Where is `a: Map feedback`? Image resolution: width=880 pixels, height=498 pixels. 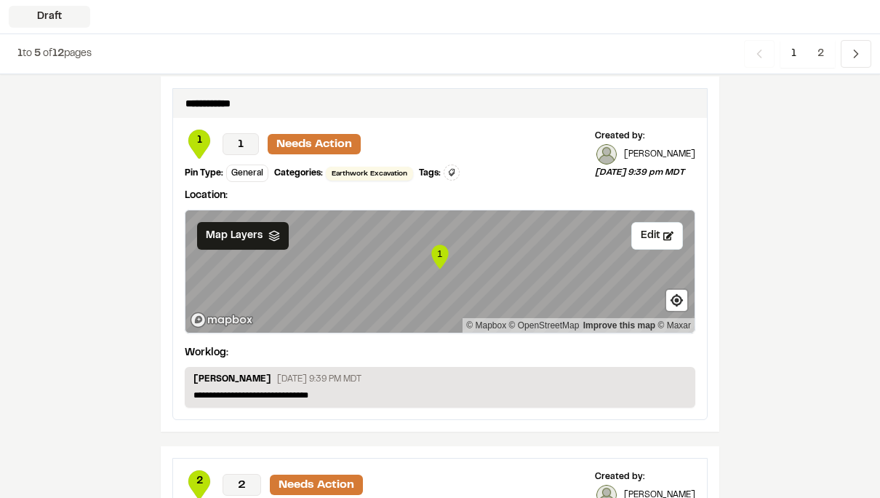
a: Map feedback is located at coordinates (619, 325).